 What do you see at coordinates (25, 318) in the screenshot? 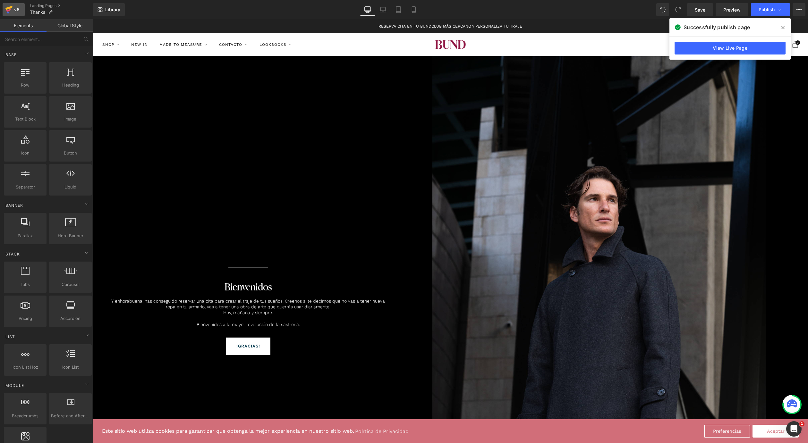
I see `span: Pricing` at bounding box center [25, 318].